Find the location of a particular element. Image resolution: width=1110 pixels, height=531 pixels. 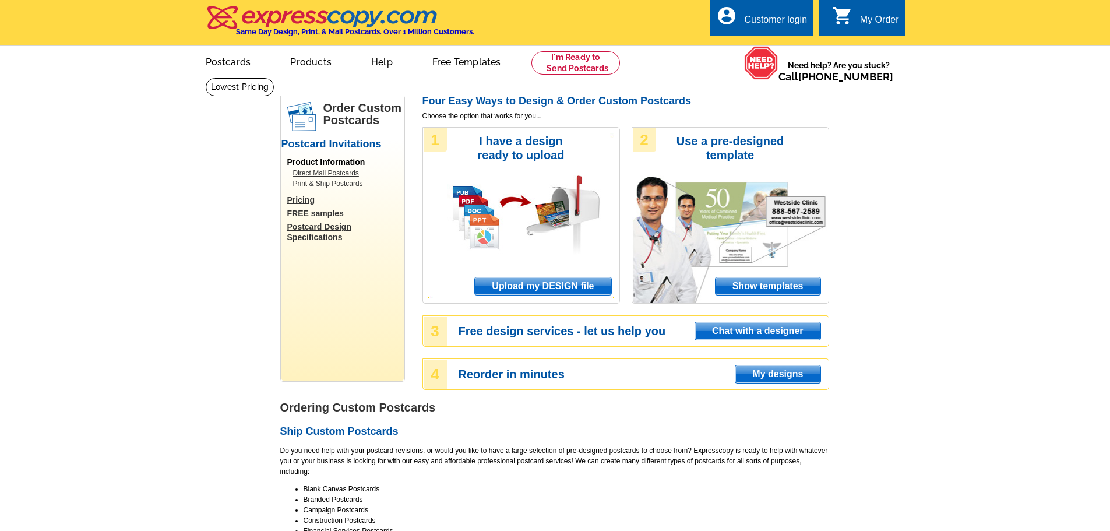

div: 2 is located at coordinates (644, 140).